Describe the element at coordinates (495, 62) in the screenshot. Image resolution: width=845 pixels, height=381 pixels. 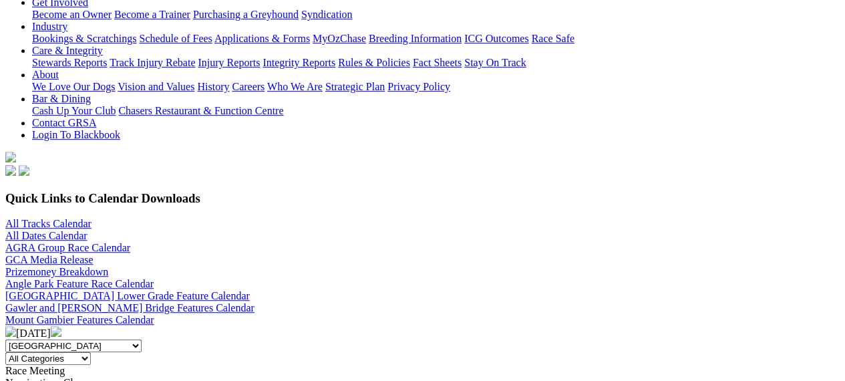
I see `a: Stay On Track` at that location.